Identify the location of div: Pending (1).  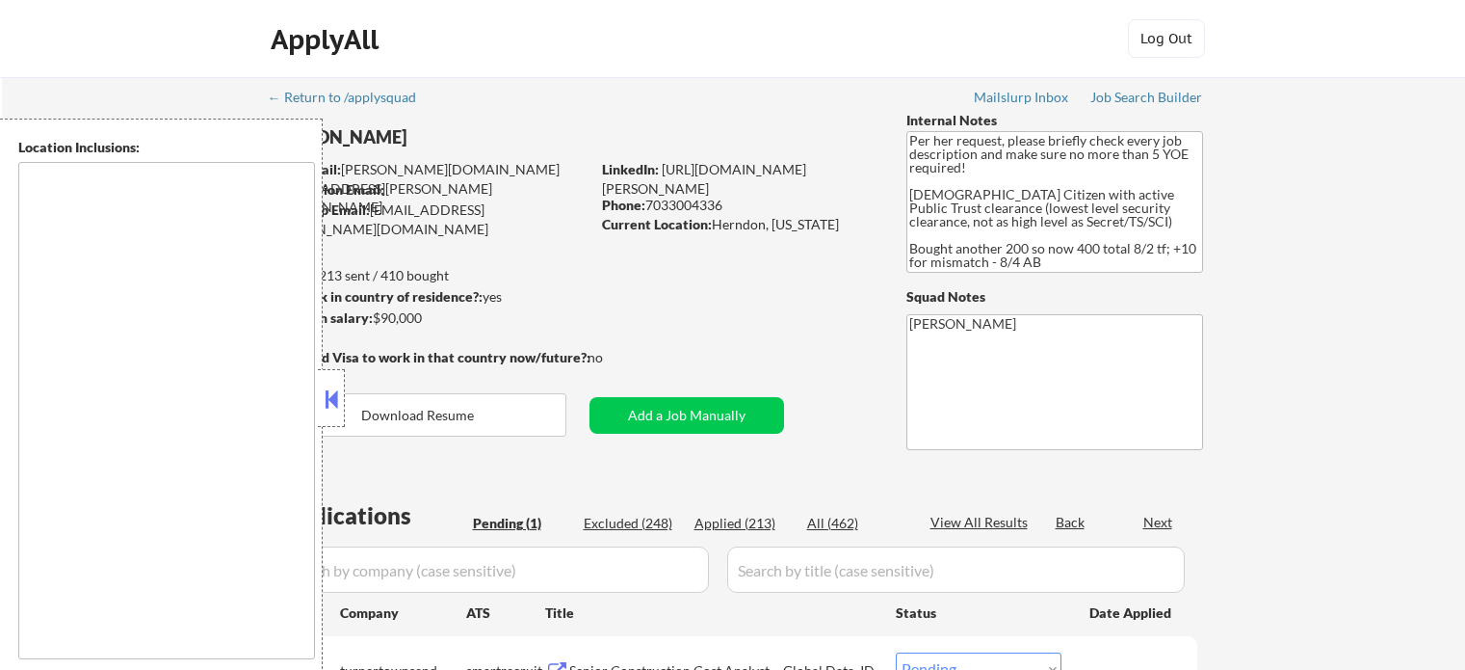
(521, 523).